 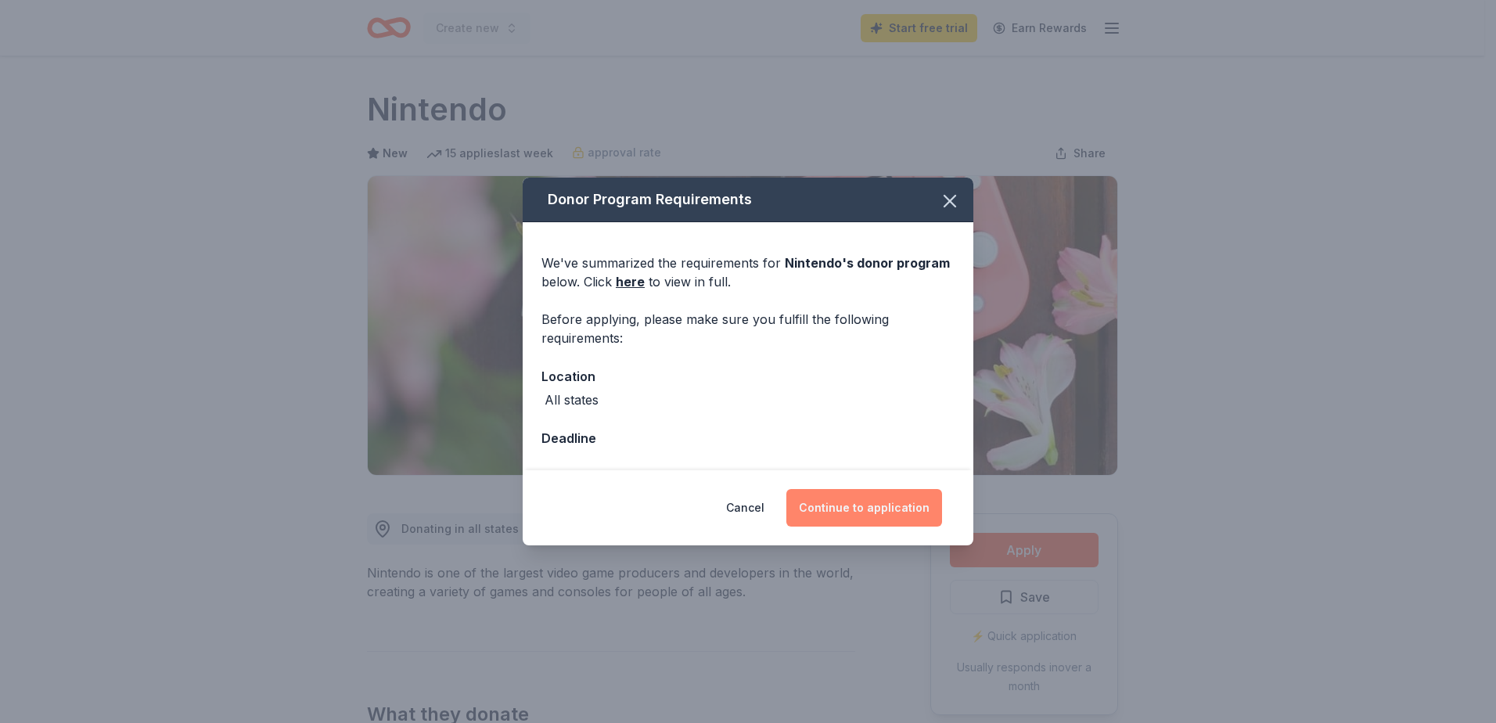 What do you see at coordinates (745, 508) in the screenshot?
I see `button: Cancel` at bounding box center [745, 508].